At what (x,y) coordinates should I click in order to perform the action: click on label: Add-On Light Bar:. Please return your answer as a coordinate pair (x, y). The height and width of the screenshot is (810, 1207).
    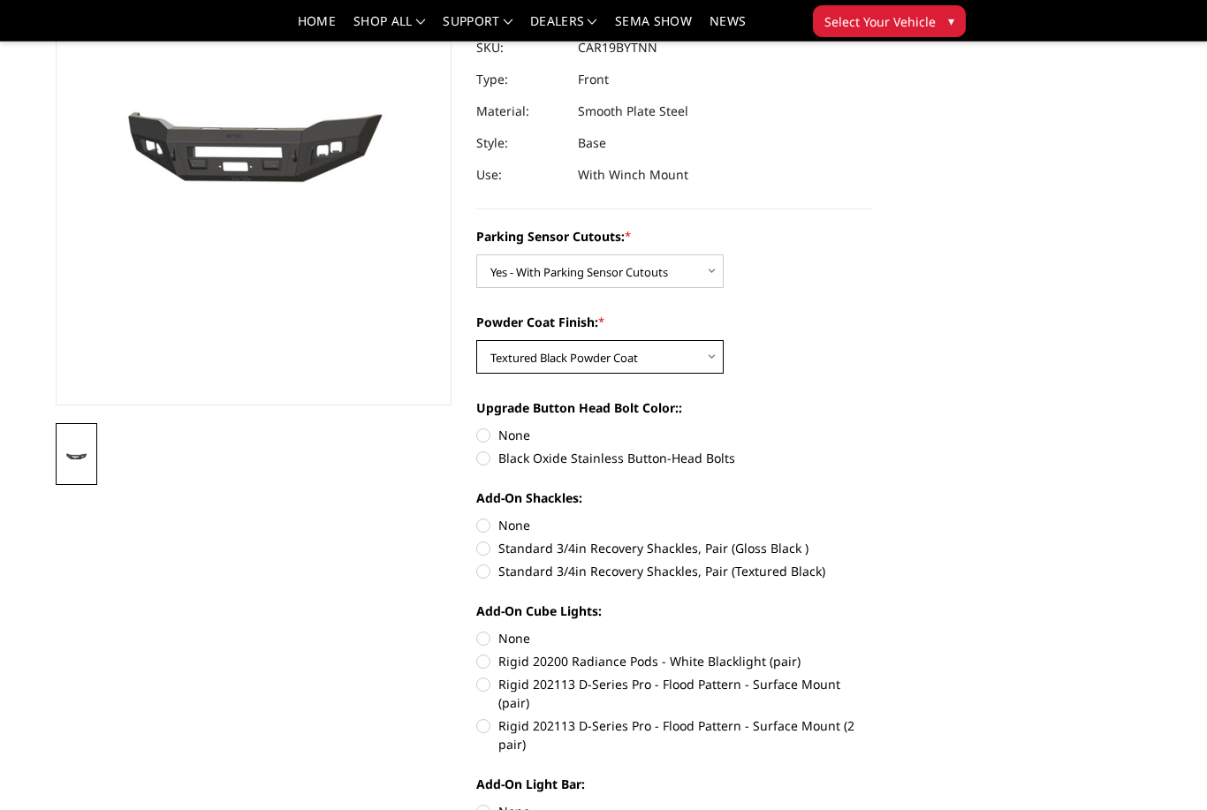
    Looking at the image, I should click on (674, 784).